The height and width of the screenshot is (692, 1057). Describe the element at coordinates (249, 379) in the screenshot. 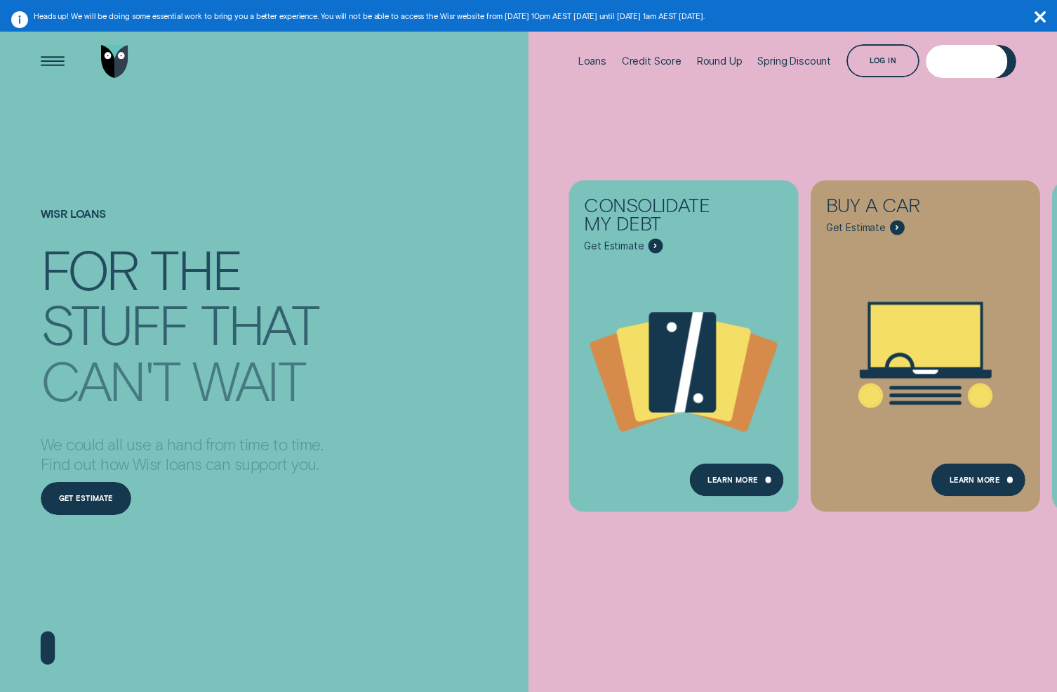

I see `div: wait` at that location.